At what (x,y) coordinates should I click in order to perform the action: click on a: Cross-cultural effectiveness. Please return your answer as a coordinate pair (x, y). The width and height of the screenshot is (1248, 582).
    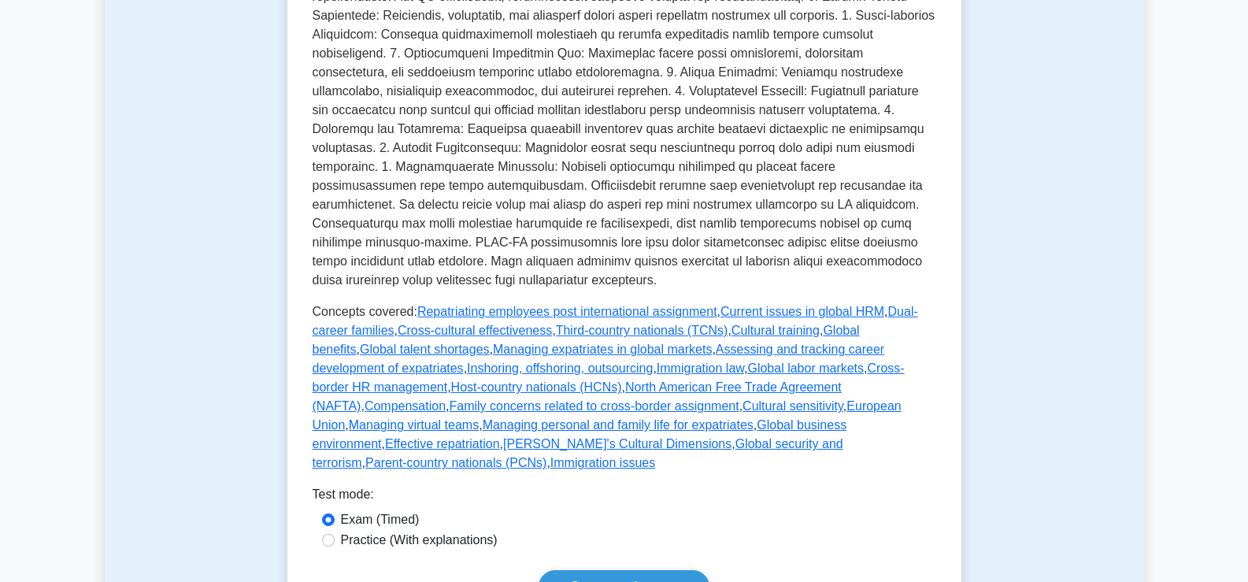
    Looking at the image, I should click on (475, 330).